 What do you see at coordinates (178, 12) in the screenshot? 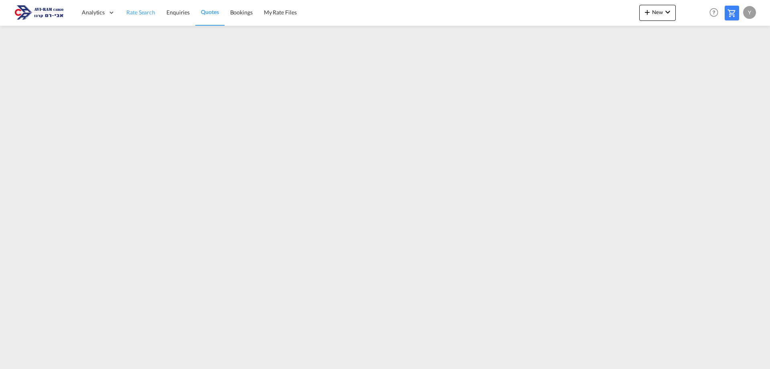
I see `span: Enquiries` at bounding box center [178, 12].